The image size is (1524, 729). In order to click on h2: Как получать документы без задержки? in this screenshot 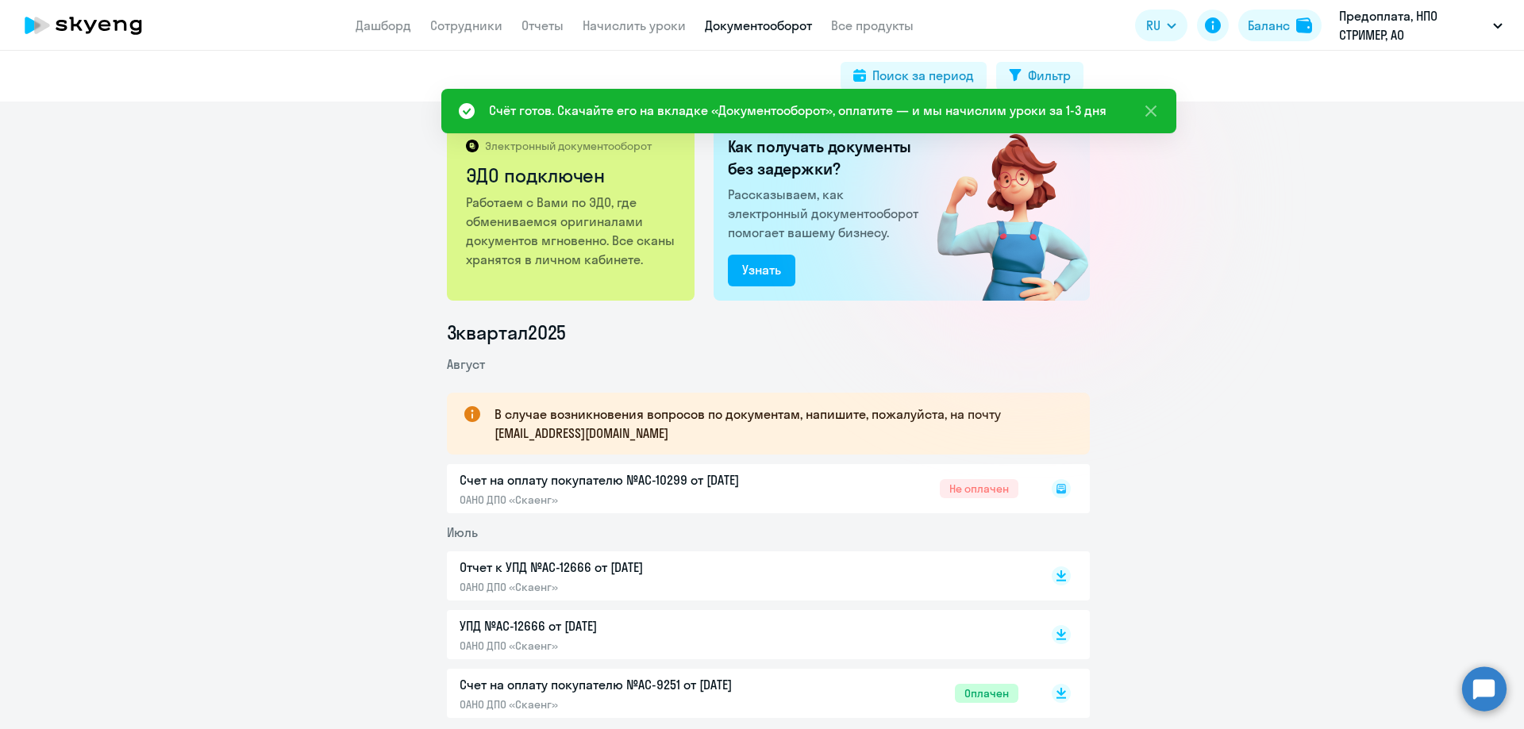, I will do `click(826, 158)`.